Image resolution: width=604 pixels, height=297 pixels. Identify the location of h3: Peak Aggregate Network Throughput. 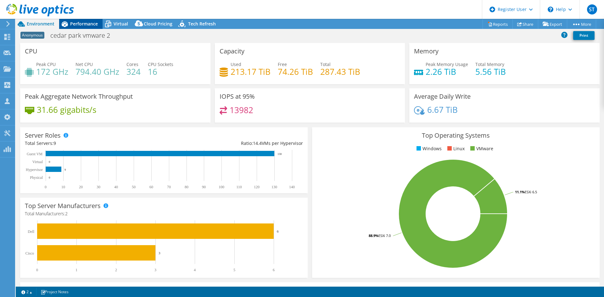
(79, 97).